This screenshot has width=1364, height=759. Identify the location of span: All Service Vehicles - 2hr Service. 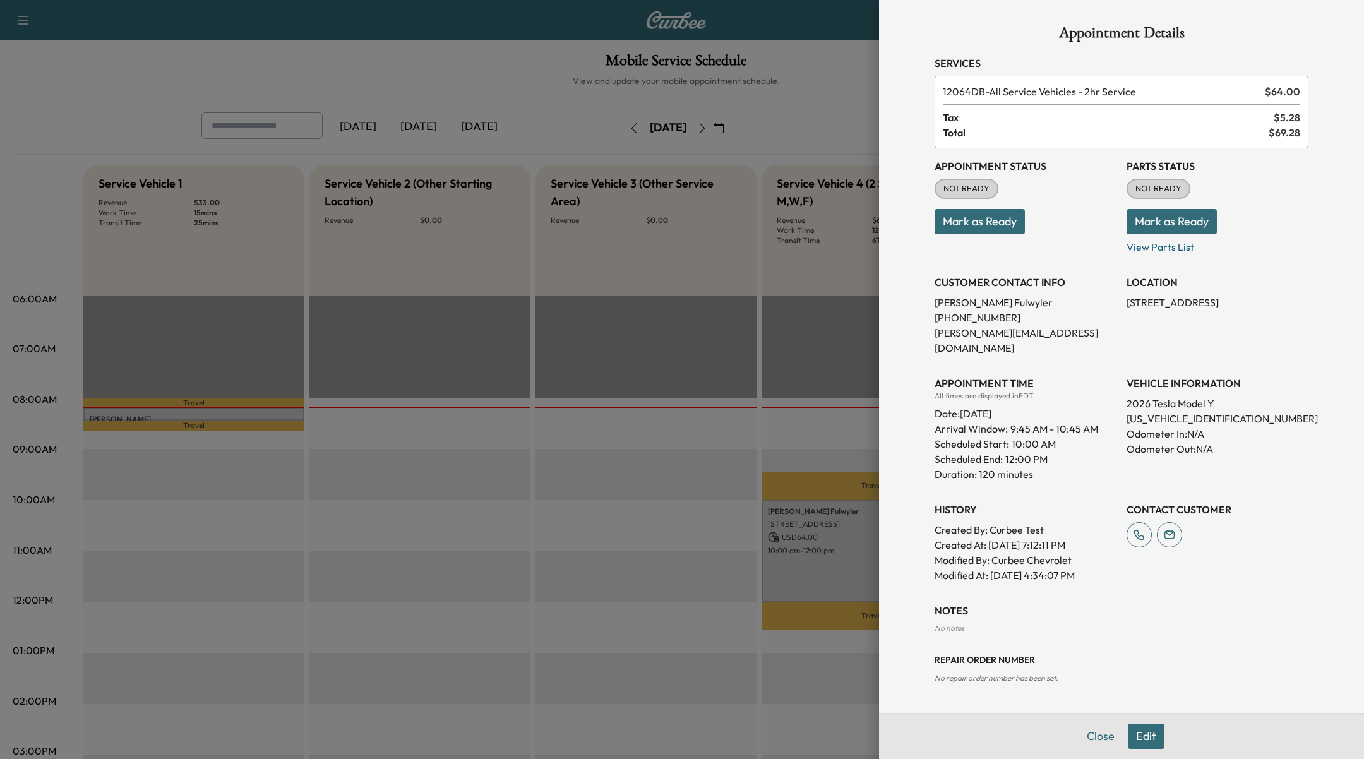
(1101, 92).